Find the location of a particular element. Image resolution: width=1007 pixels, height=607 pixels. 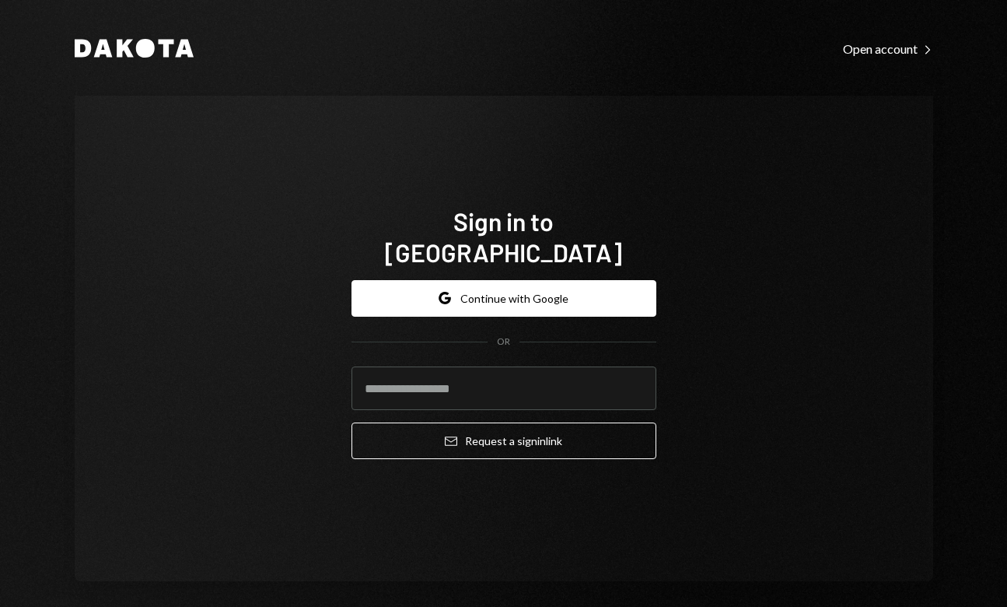

div: Open account is located at coordinates (888, 49).